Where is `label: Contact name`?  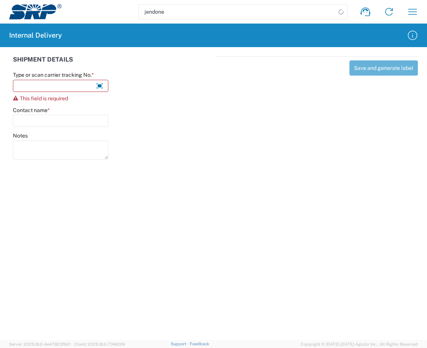 label: Contact name is located at coordinates (31, 110).